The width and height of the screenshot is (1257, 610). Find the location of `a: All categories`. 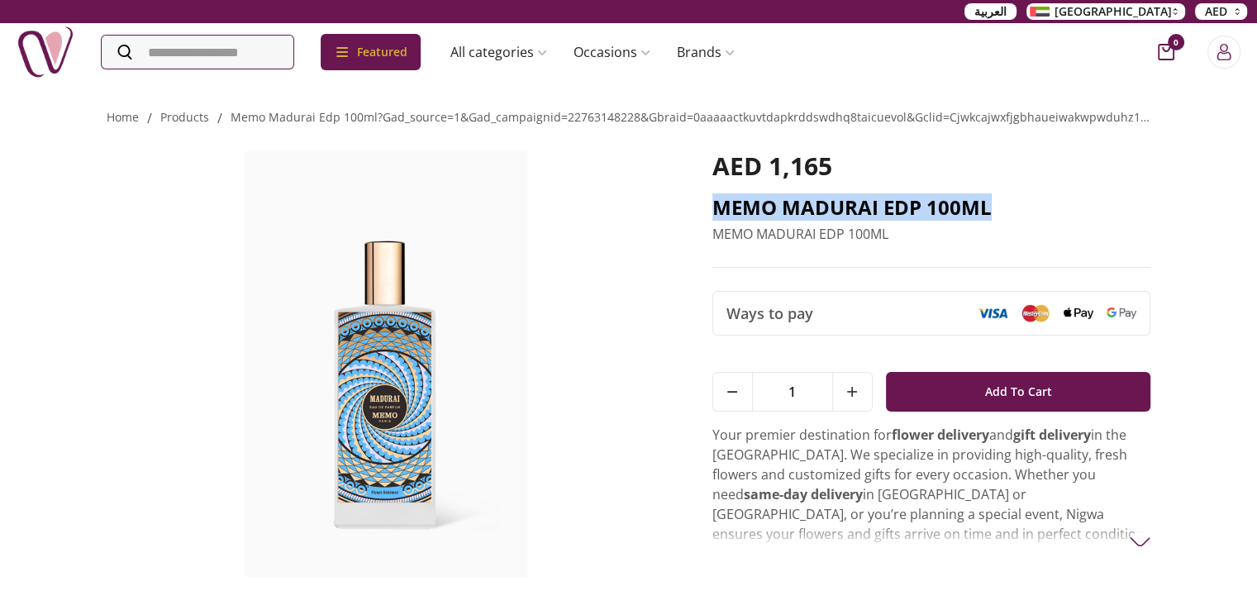

a: All categories is located at coordinates (498, 52).